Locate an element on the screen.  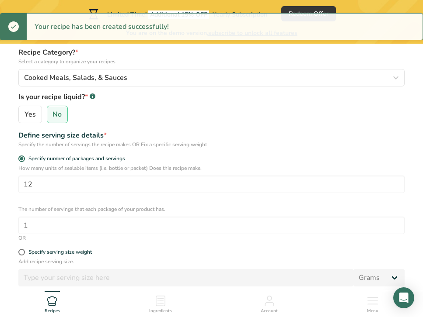
span: Cooked Meals, Salads, & Sauces is located at coordinates (76, 78).